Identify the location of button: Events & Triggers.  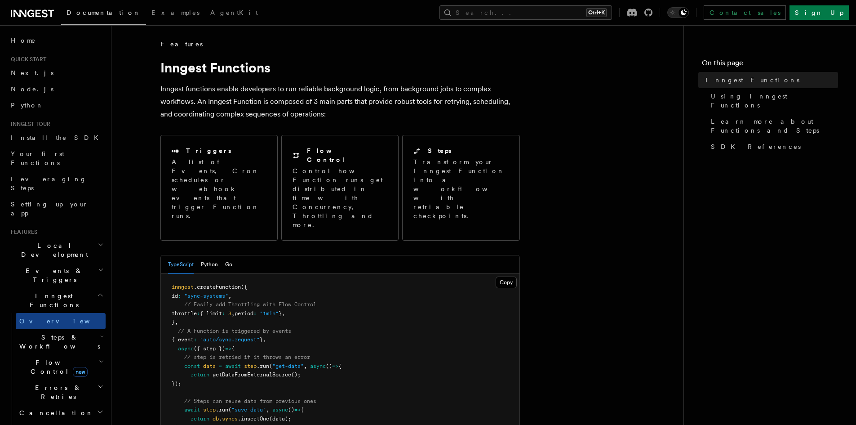
(56, 275).